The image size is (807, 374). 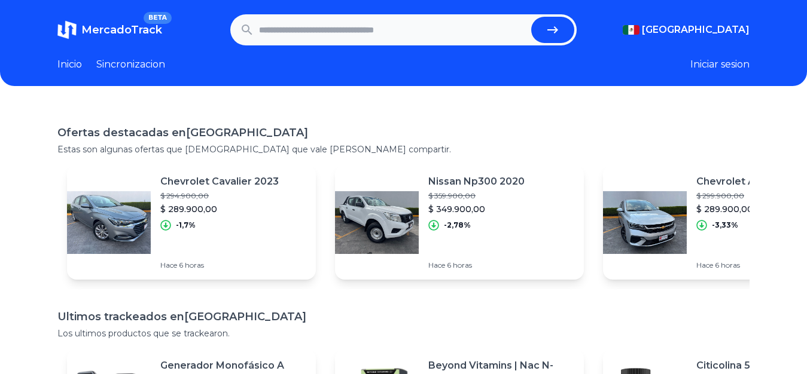 What do you see at coordinates (403, 334) in the screenshot?
I see `p: Los ultimos productos que se trackearon.` at bounding box center [403, 334].